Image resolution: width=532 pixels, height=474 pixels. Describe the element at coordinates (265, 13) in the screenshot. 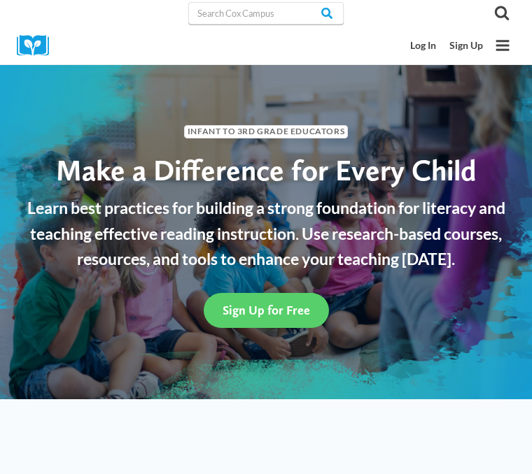

I see `input: Search Cox Campus` at that location.